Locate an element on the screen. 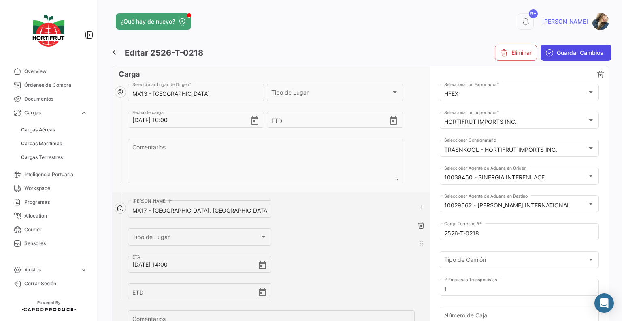 The height and width of the screenshot is (321, 622). span: Ajustes is located at coordinates (51, 269).